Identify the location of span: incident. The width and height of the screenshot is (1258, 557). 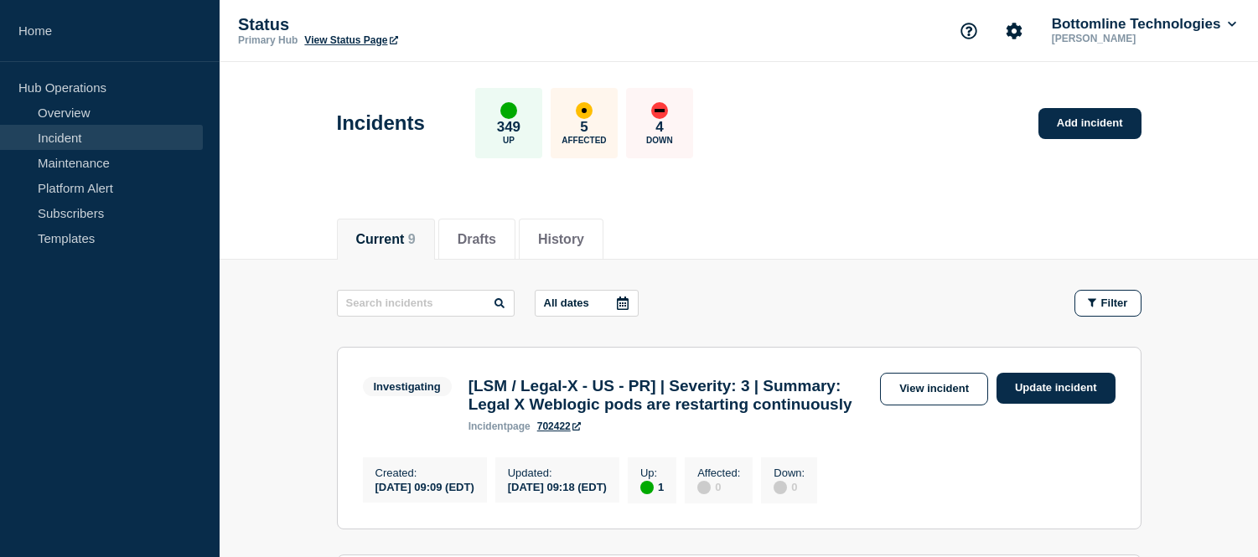
(488, 427).